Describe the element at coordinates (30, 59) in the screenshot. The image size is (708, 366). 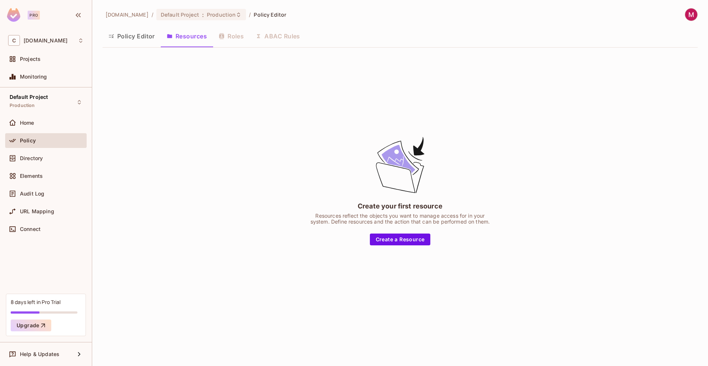
I see `span: Projects` at that location.